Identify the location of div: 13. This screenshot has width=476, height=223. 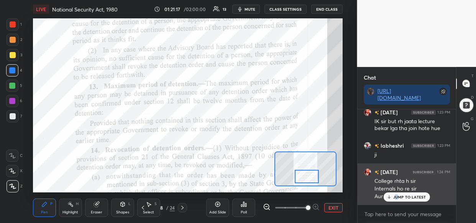
(224, 9).